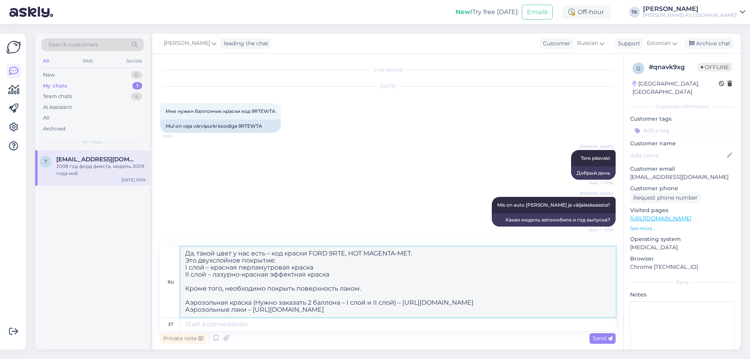 This screenshot has width=750, height=359. I want to click on input: Add name, so click(678, 155).